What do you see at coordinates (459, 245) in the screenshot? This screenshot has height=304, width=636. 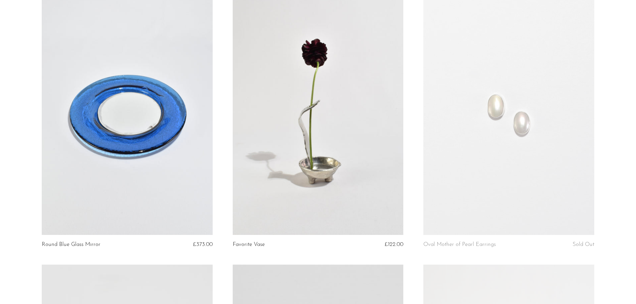 I see `a: Oval Mother of Pearl Earrings` at bounding box center [459, 245].